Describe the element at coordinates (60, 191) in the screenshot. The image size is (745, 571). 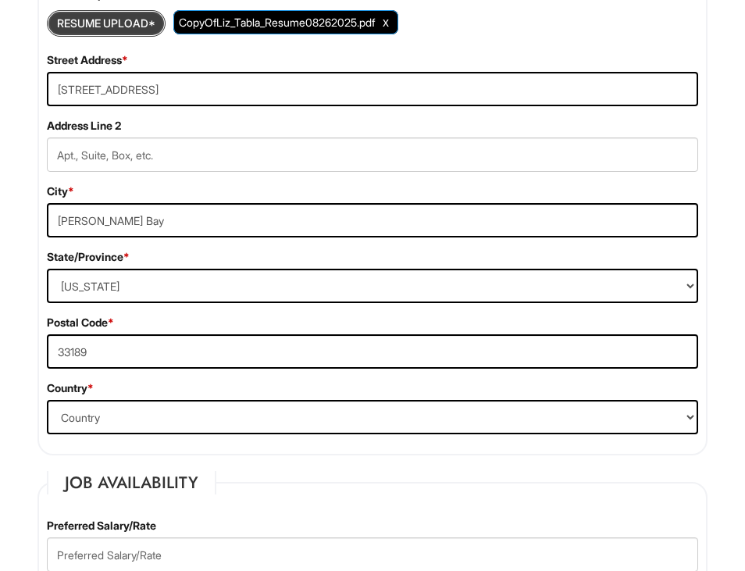
I see `label: City` at that location.